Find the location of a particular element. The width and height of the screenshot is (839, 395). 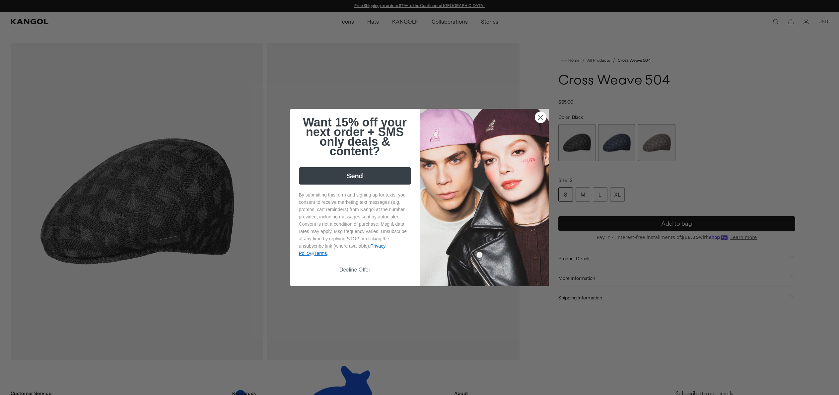

a: Terms is located at coordinates (321, 253).